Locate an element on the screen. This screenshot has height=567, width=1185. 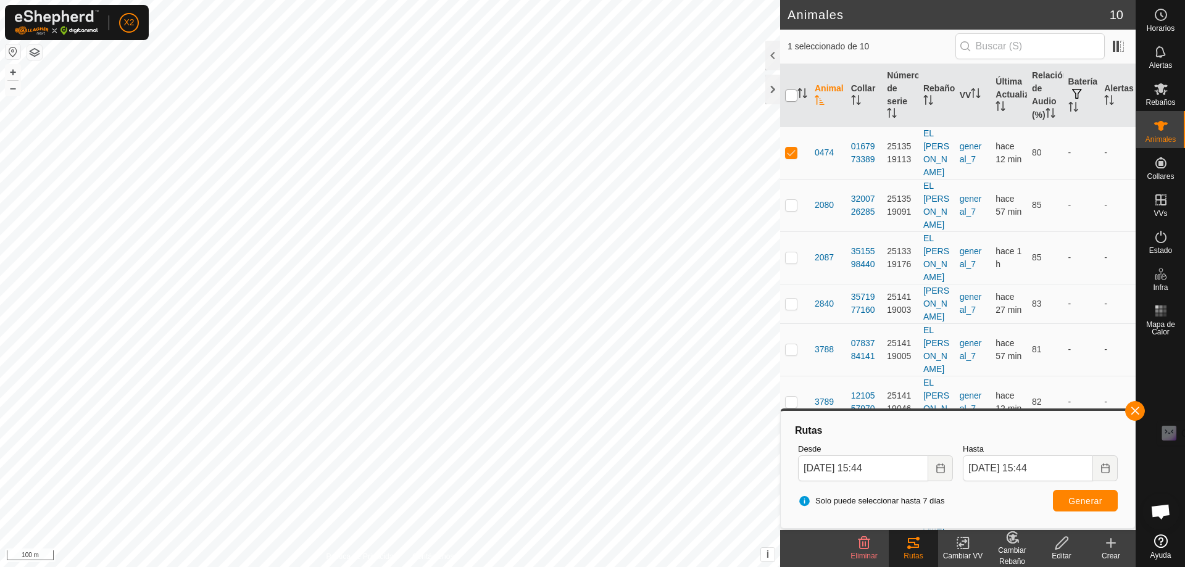
div: 2514119003 is located at coordinates (900, 304).